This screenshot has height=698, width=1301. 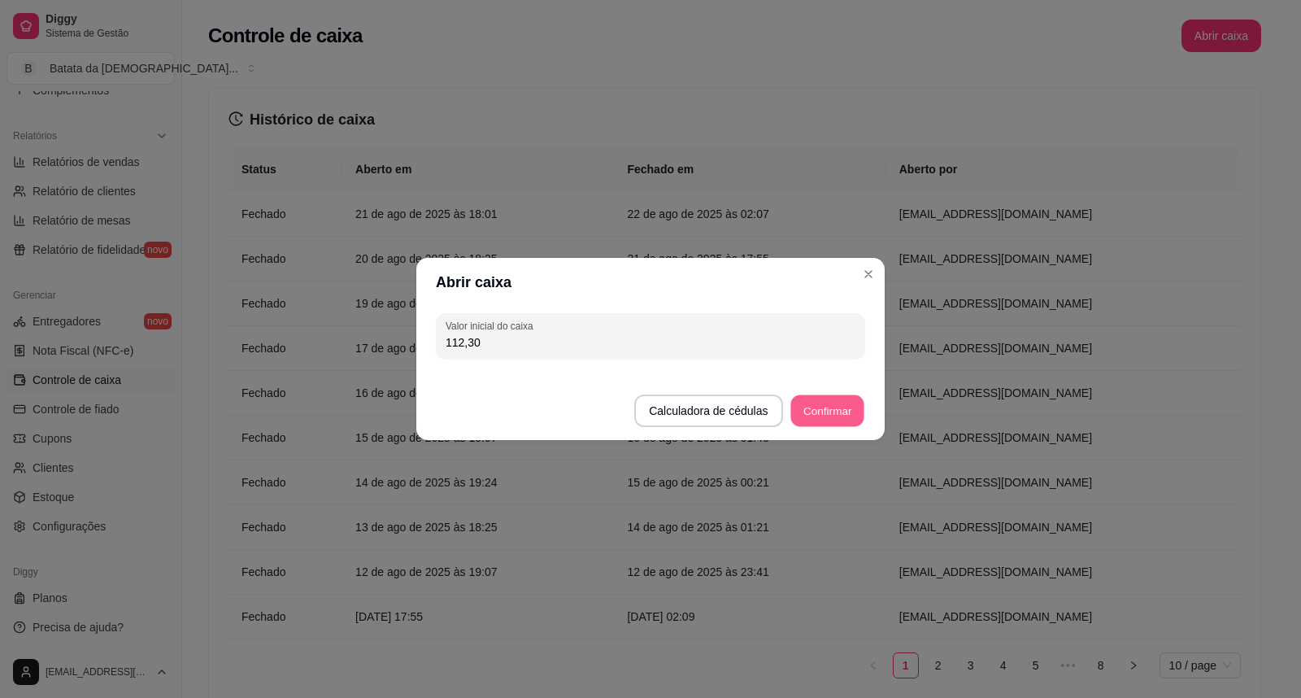 What do you see at coordinates (868, 274) in the screenshot?
I see `button: Close` at bounding box center [868, 274].